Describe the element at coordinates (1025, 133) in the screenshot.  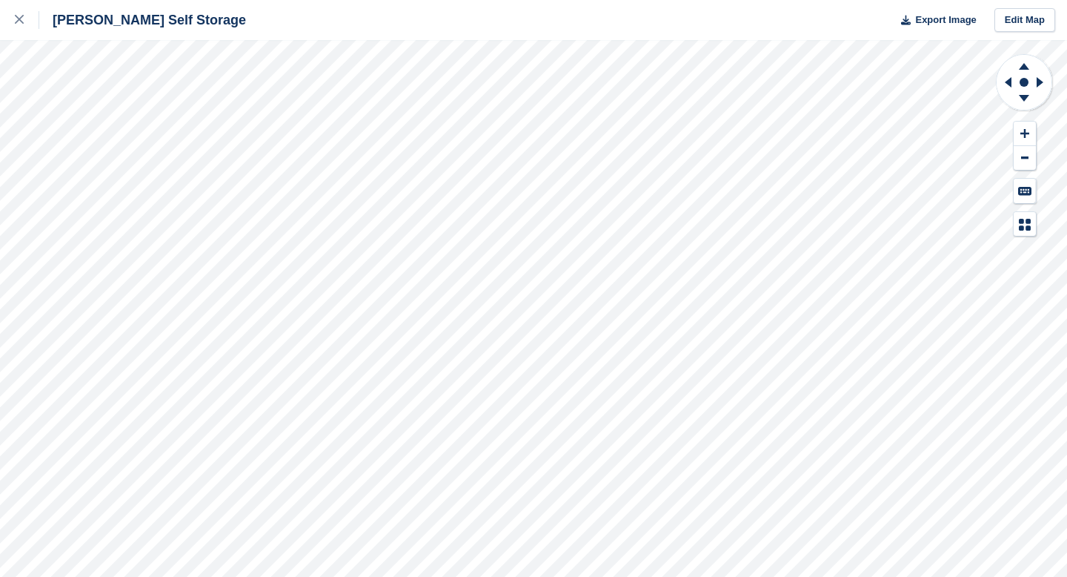
I see `button: Zoom In` at that location.